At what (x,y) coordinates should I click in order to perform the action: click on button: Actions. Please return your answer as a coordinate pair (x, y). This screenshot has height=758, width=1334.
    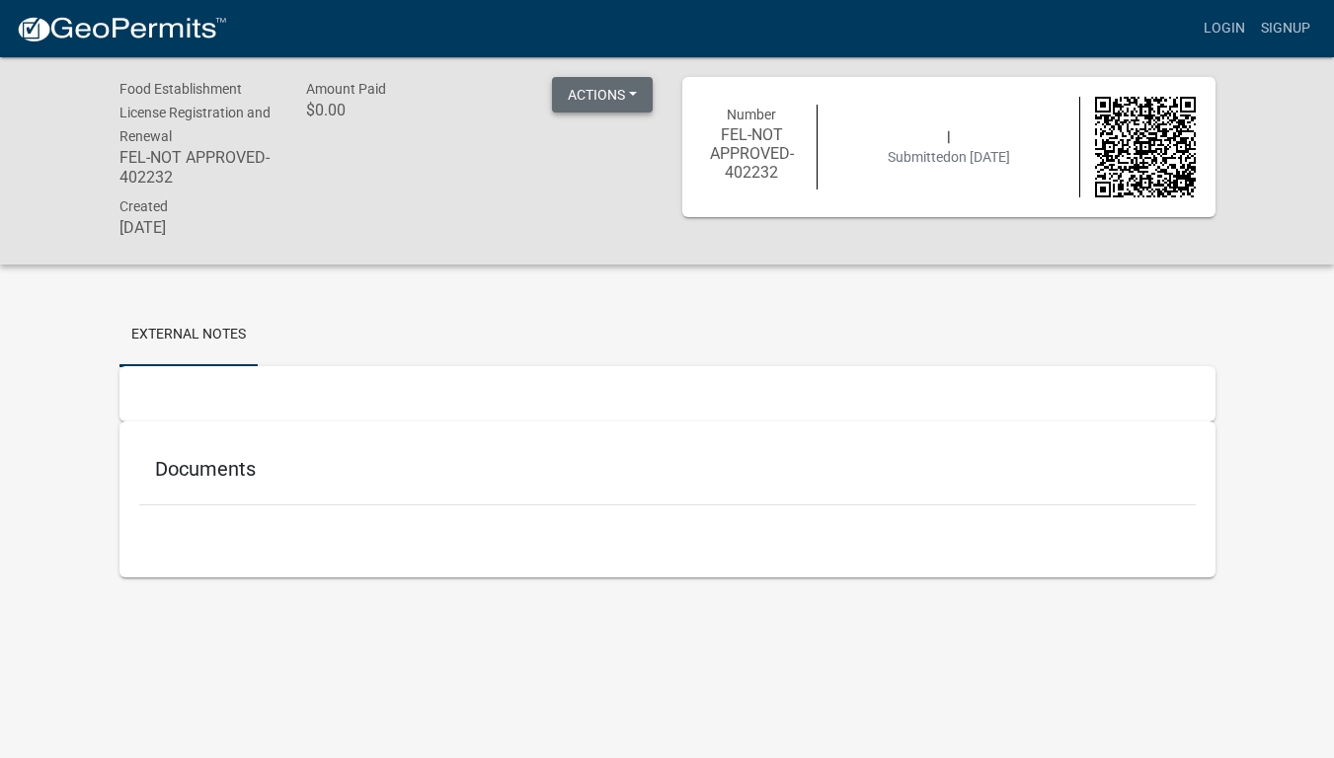
    Looking at the image, I should click on (602, 95).